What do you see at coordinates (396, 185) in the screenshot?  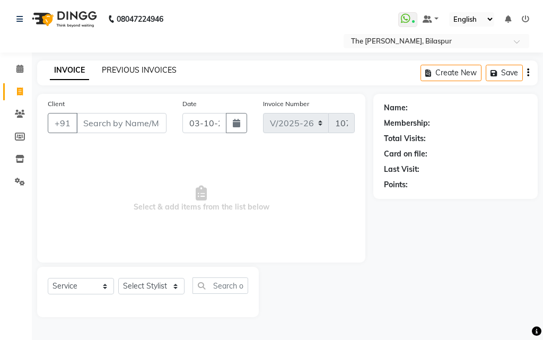 I see `div: Points:` at bounding box center [396, 185].